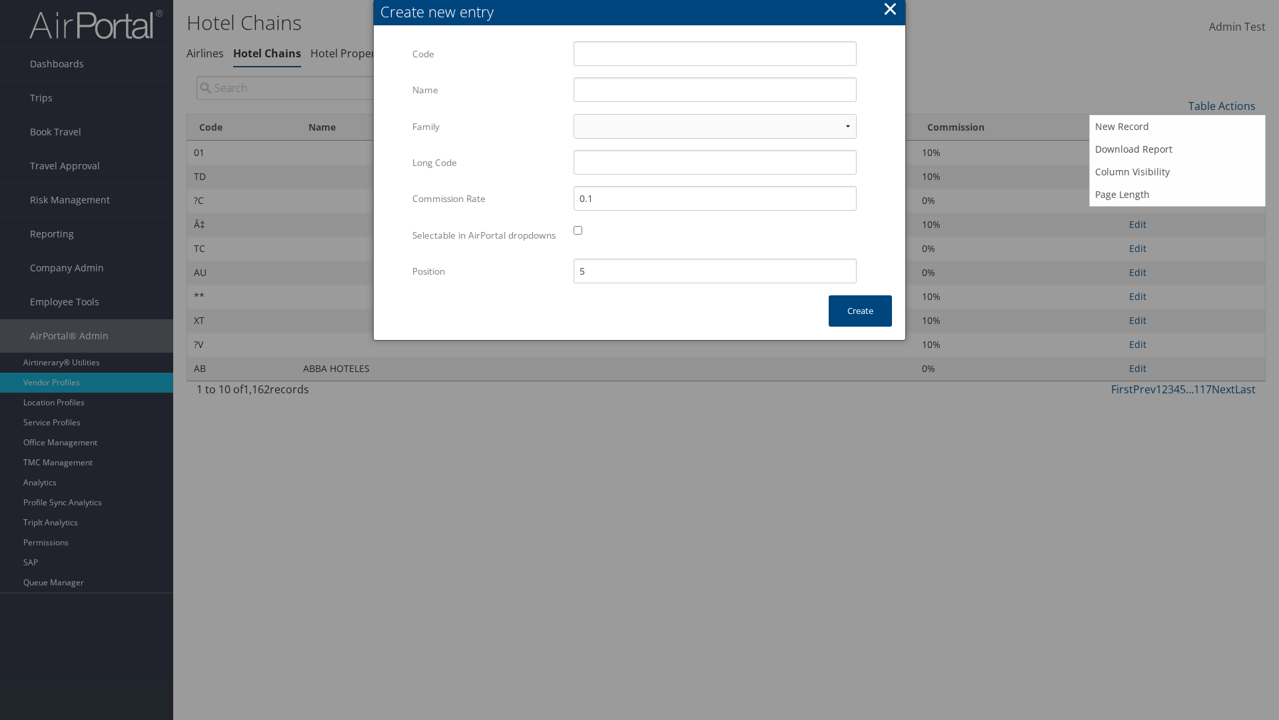  What do you see at coordinates (1177, 127) in the screenshot?
I see `a: New Record` at bounding box center [1177, 127].